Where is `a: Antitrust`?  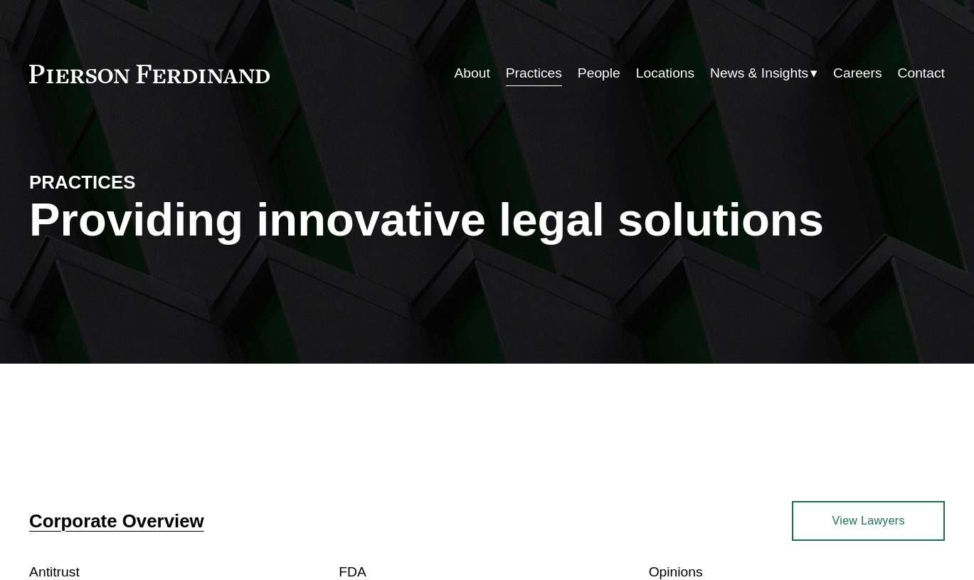 a: Antitrust is located at coordinates (54, 571).